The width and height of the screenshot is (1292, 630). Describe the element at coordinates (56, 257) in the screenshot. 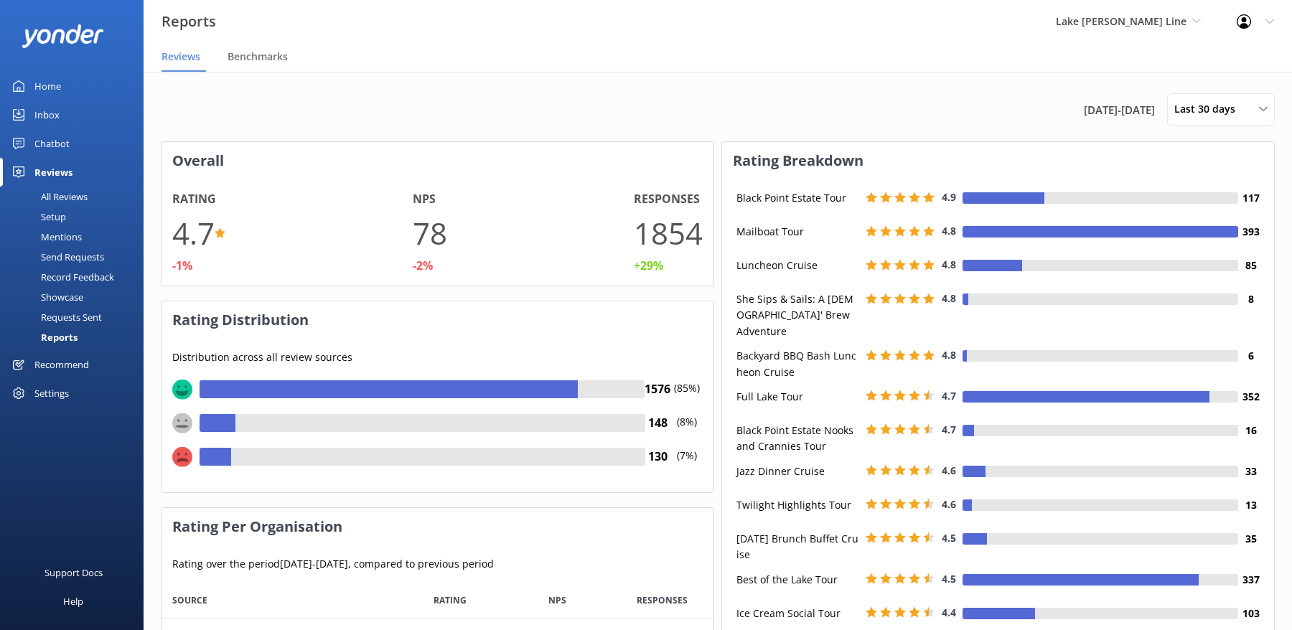

I see `div: Send Requests` at that location.